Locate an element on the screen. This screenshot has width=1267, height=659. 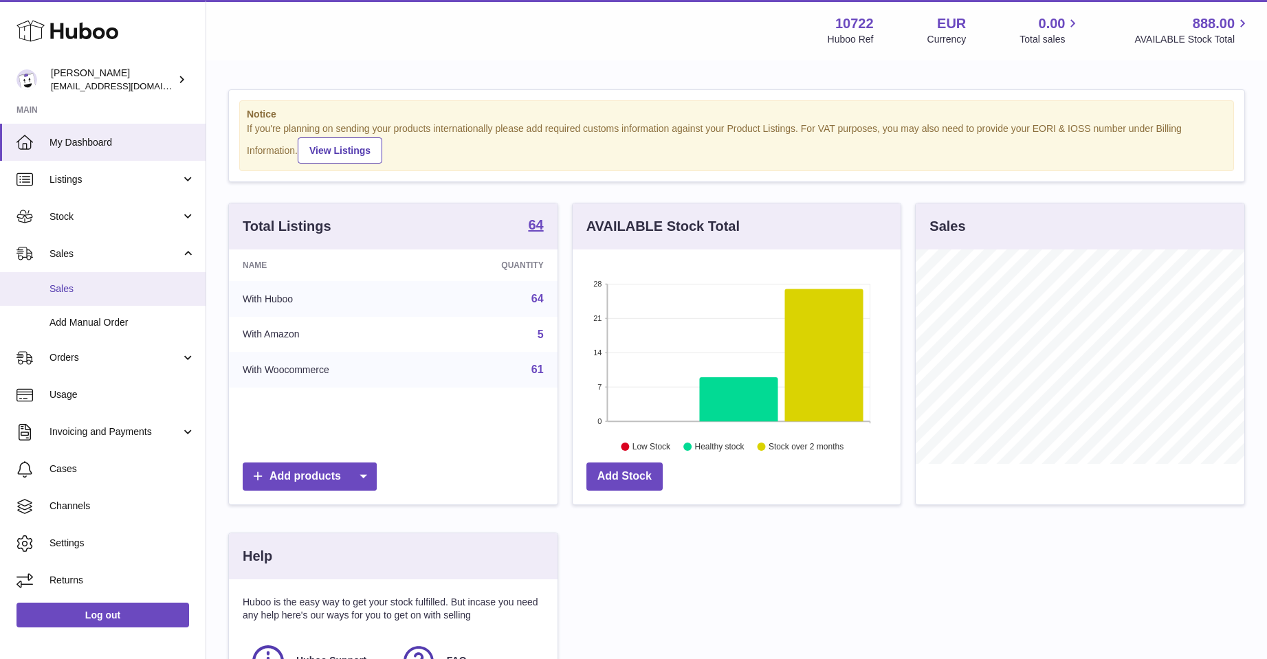
td: With Woocommerce is located at coordinates (331, 370).